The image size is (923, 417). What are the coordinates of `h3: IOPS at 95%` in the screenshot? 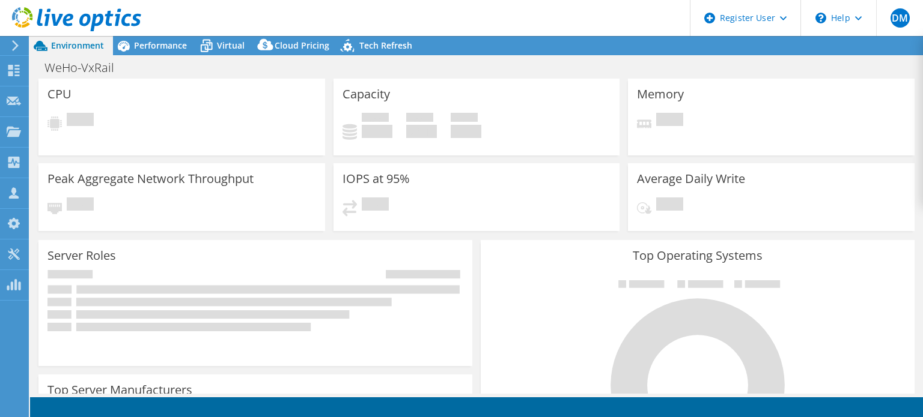 It's located at (376, 179).